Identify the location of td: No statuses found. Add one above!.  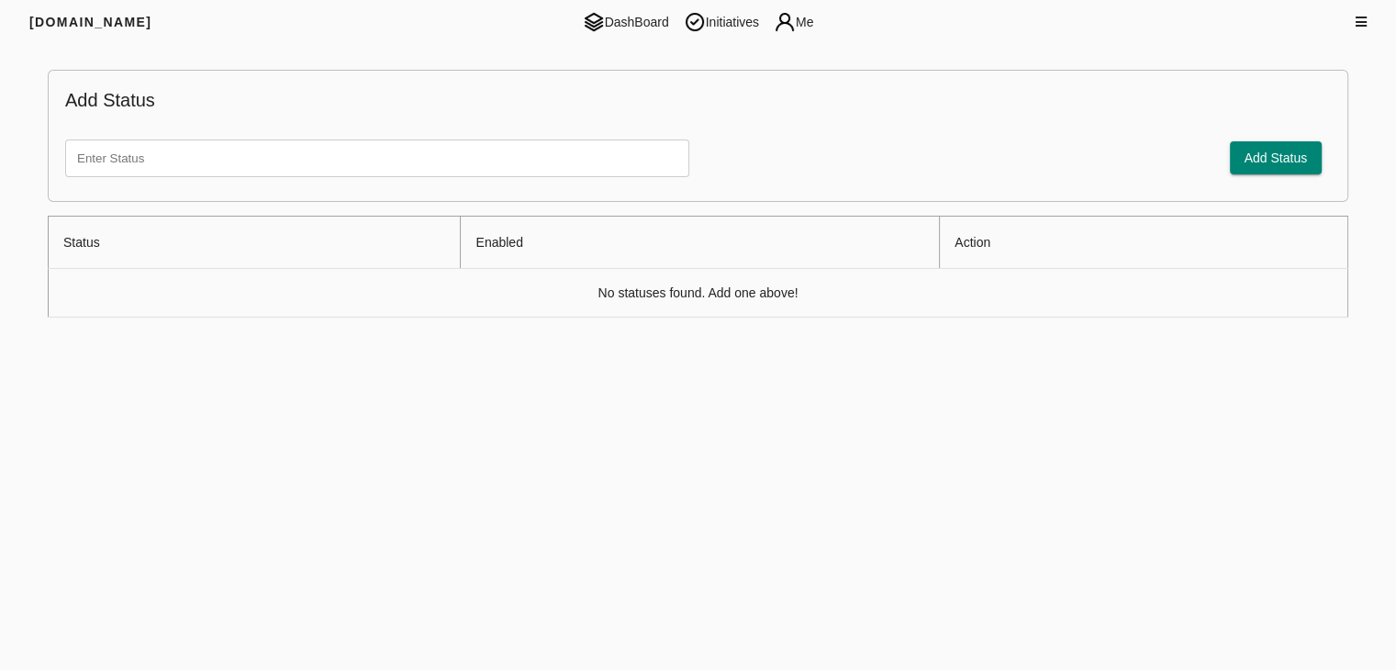
(699, 292).